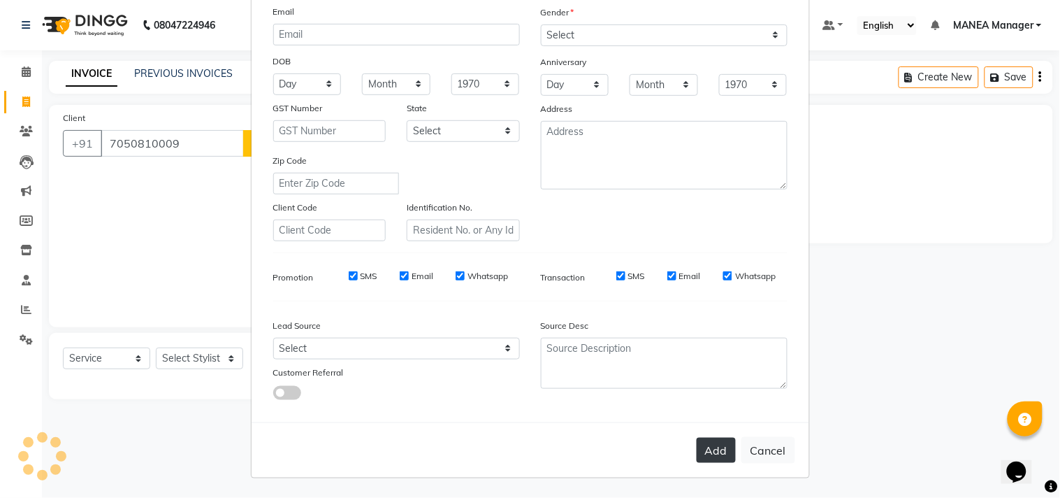  I want to click on input: Resident No. or Any Id, so click(463, 230).